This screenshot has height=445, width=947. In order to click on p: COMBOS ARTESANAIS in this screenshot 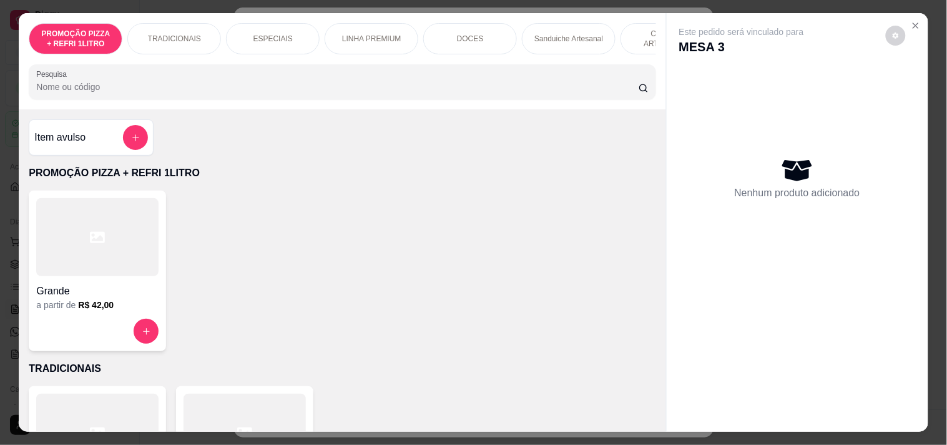, I will do `click(667, 39)`.